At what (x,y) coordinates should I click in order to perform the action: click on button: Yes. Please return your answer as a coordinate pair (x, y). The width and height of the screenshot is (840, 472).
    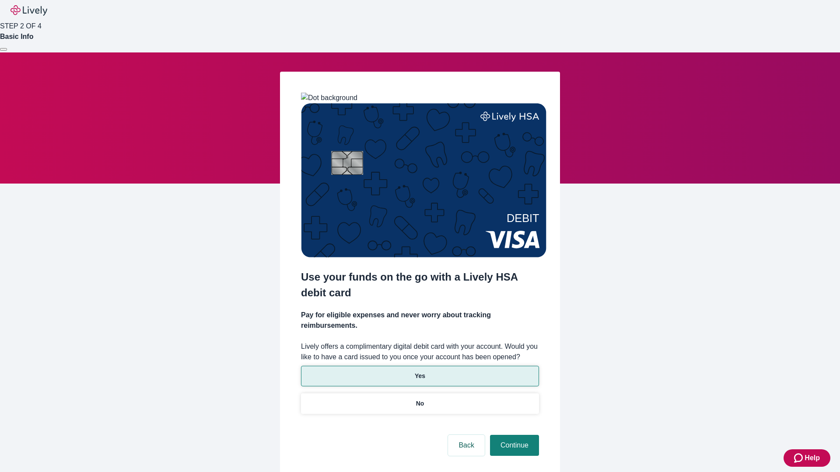
    Looking at the image, I should click on (420, 376).